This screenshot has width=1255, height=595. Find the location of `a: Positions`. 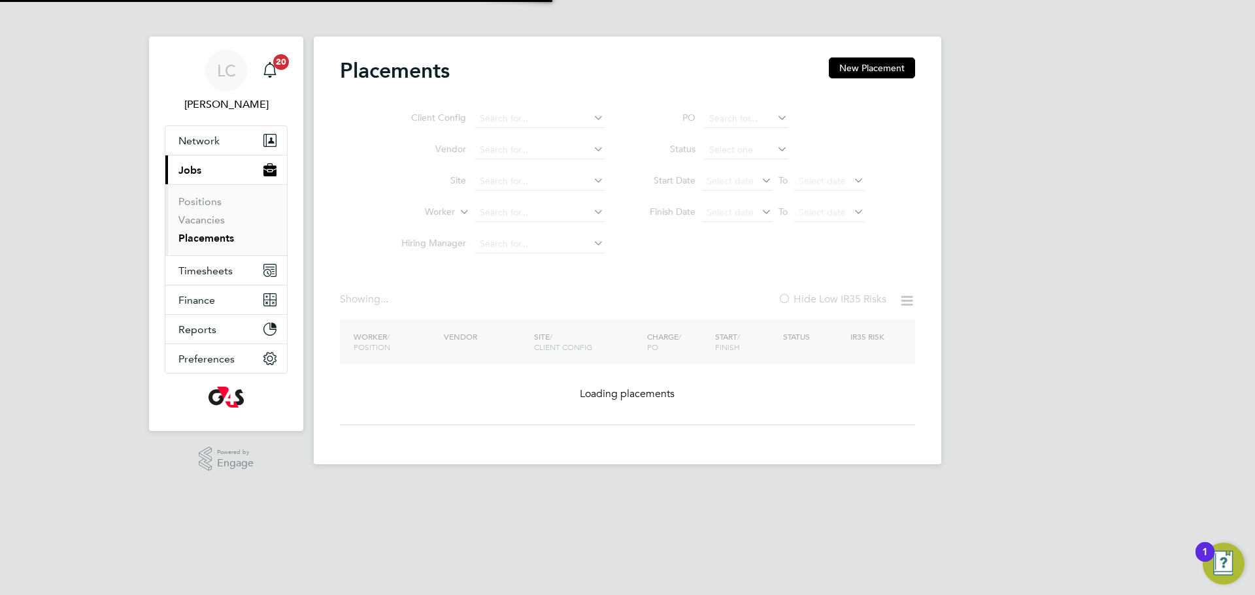

a: Positions is located at coordinates (200, 201).